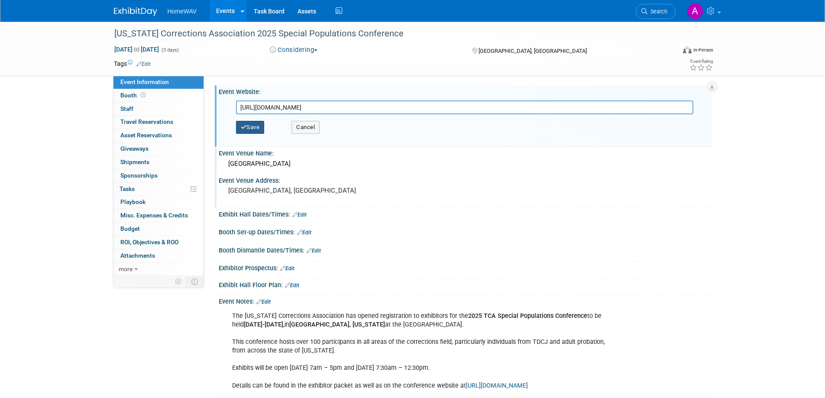  I want to click on span: Sponsorships, so click(139, 175).